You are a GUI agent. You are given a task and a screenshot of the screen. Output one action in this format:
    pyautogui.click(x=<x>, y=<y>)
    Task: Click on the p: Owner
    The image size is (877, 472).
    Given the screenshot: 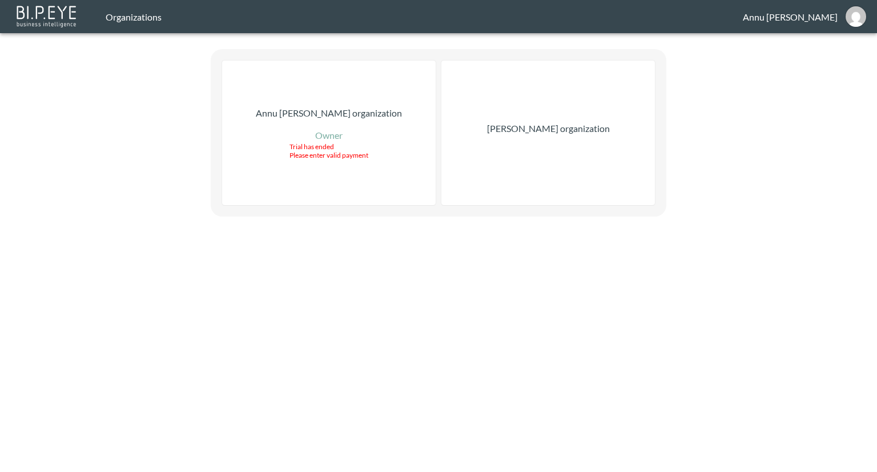 What is the action you would take?
    pyautogui.click(x=329, y=135)
    